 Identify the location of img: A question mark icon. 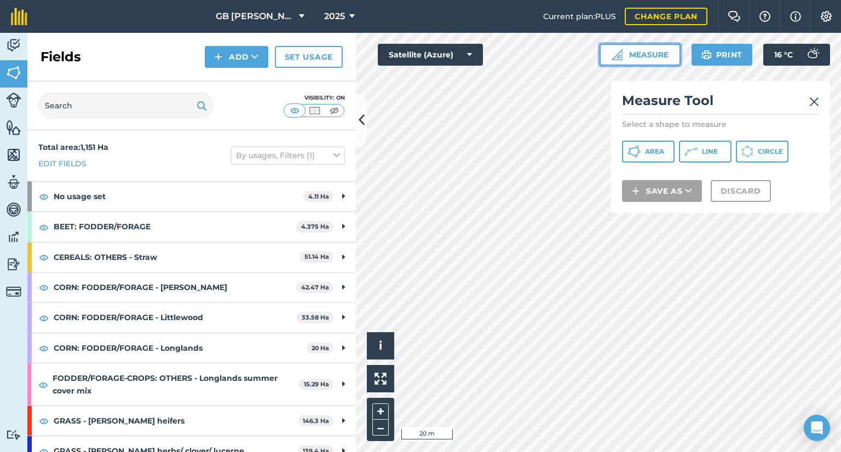
(765, 16).